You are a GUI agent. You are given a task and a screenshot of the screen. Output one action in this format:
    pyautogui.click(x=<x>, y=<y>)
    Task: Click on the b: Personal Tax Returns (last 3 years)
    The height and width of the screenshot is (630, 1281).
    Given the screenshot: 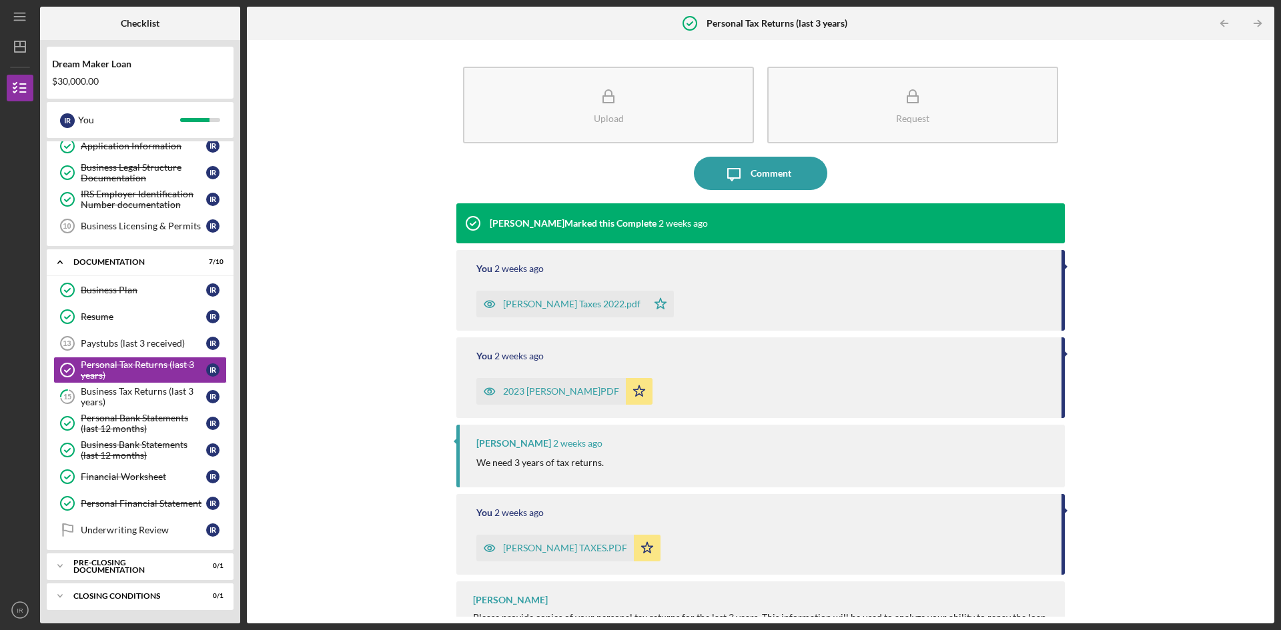 What is the action you would take?
    pyautogui.click(x=776, y=23)
    